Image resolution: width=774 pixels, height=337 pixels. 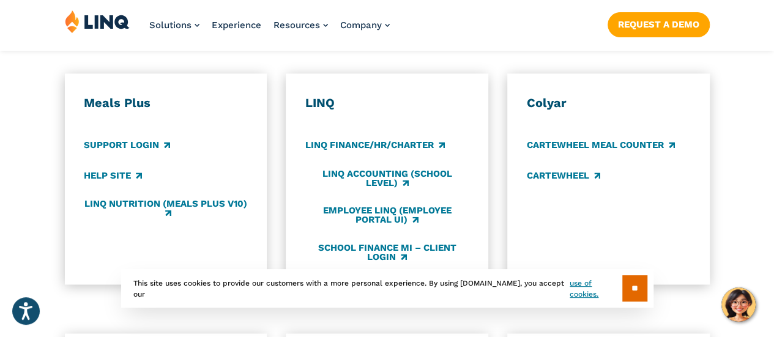 What do you see at coordinates (386, 103) in the screenshot?
I see `h3: LINQ` at bounding box center [386, 103].